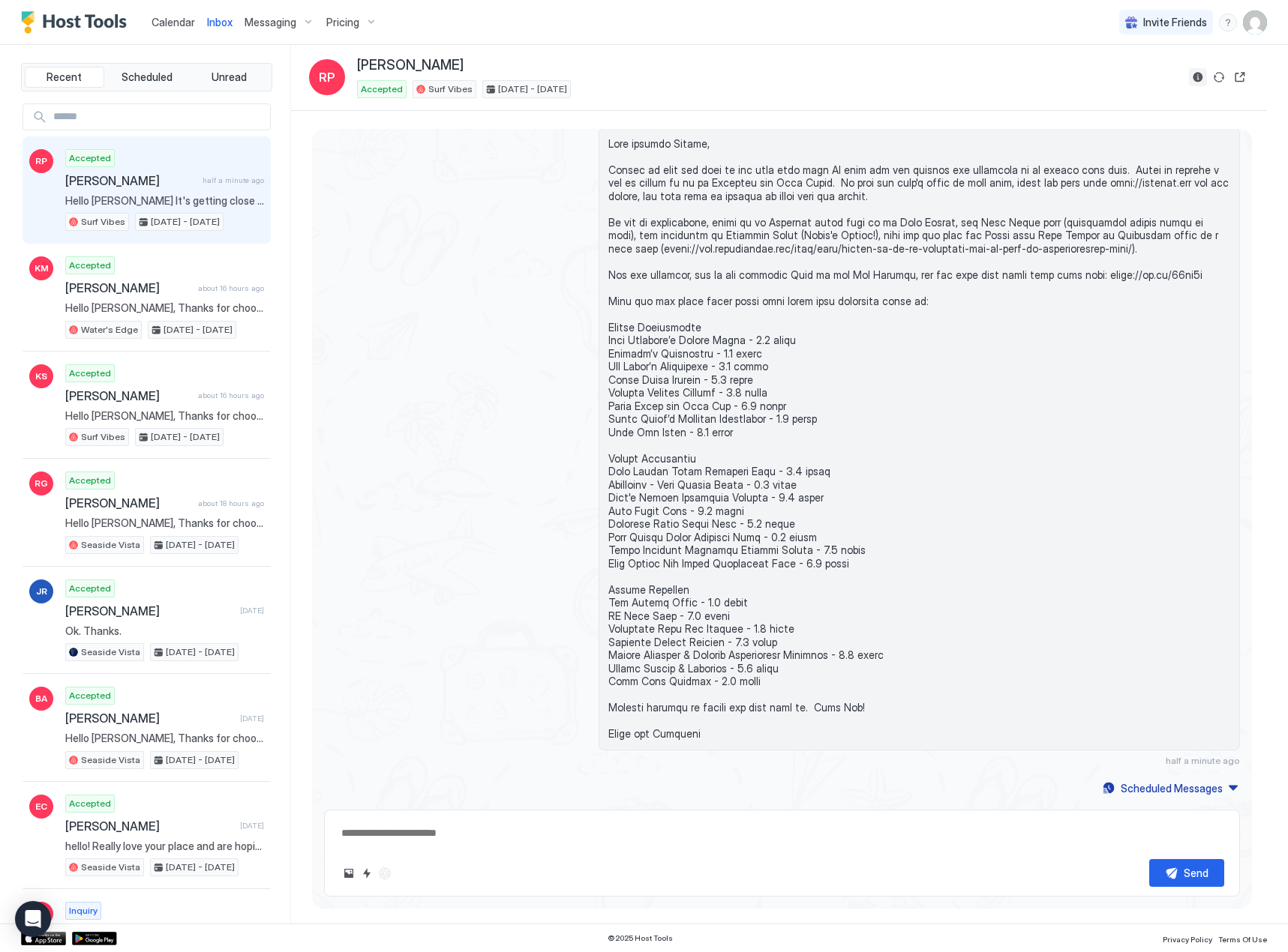 This screenshot has width=1288, height=952. What do you see at coordinates (110, 330) in the screenshot?
I see `span: Water's Edge` at bounding box center [110, 330].